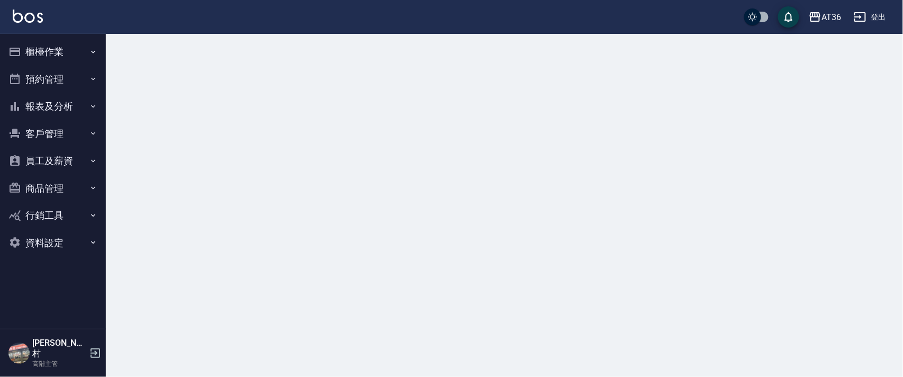 This screenshot has height=377, width=903. What do you see at coordinates (53, 243) in the screenshot?
I see `button: 資料設定` at bounding box center [53, 243].